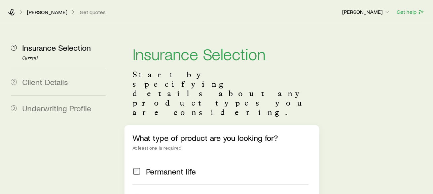 This screenshot has height=194, width=433. I want to click on span: Client Details, so click(45, 82).